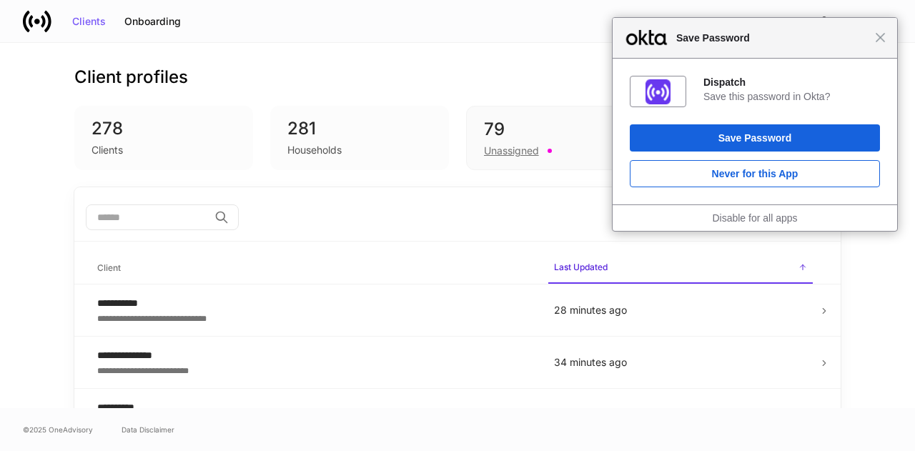 The width and height of the screenshot is (915, 451). What do you see at coordinates (152, 21) in the screenshot?
I see `button: Onboarding` at bounding box center [152, 21].